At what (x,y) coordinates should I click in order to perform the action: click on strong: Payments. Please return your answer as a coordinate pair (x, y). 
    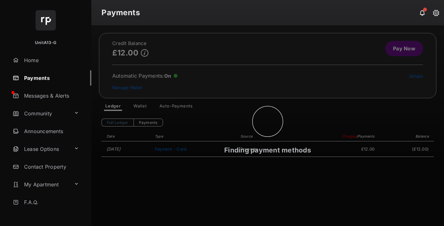
    Looking at the image, I should click on (121, 13).